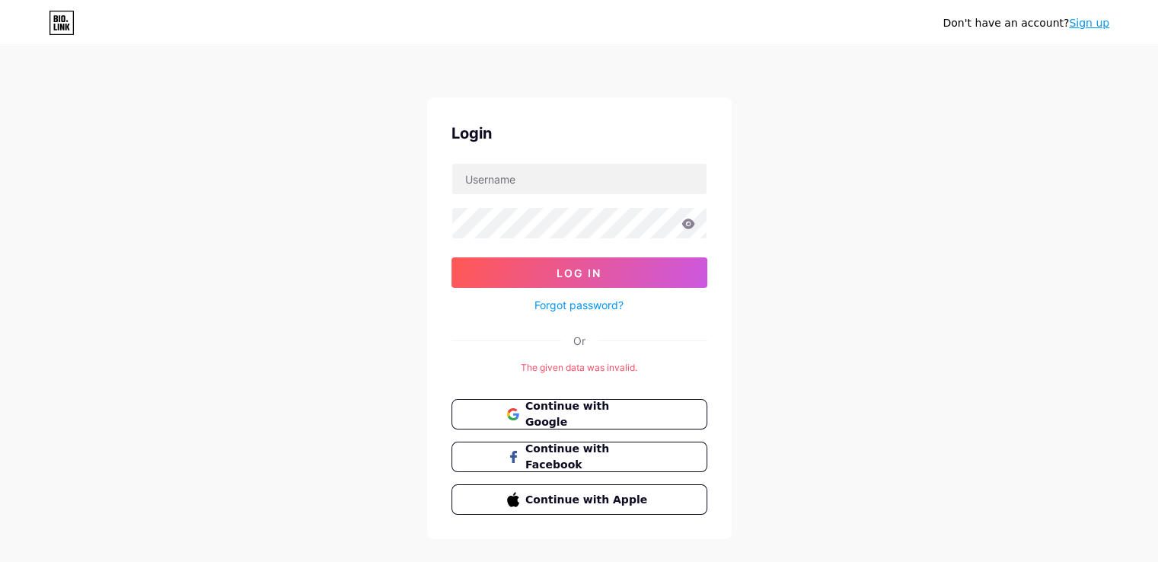 Image resolution: width=1158 pixels, height=562 pixels. I want to click on div: Or, so click(579, 340).